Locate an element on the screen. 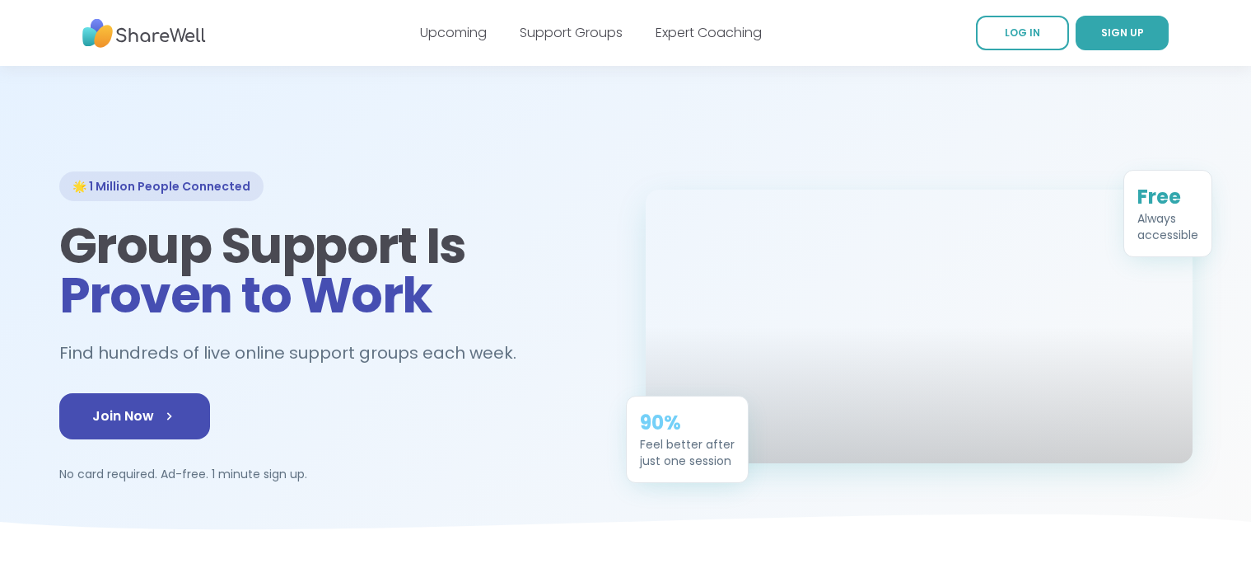 The height and width of the screenshot is (573, 1251). div: 🌟 1 Million People Connected is located at coordinates (161, 186).